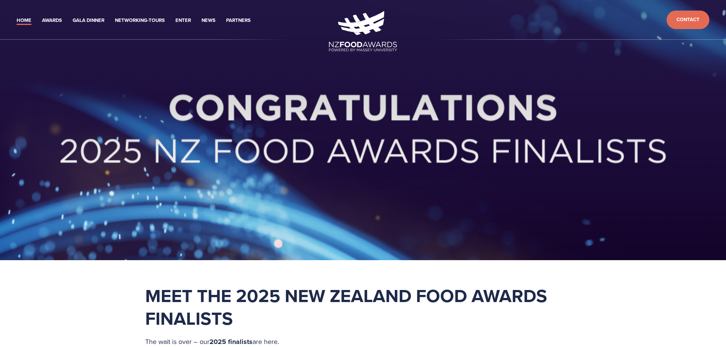  Describe the element at coordinates (24, 20) in the screenshot. I see `a: Home` at that location.